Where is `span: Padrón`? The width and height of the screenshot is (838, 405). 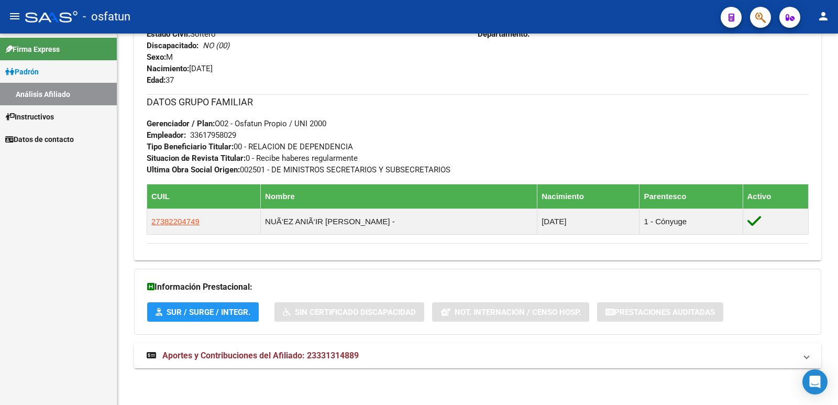
span: Padrón is located at coordinates (22, 72).